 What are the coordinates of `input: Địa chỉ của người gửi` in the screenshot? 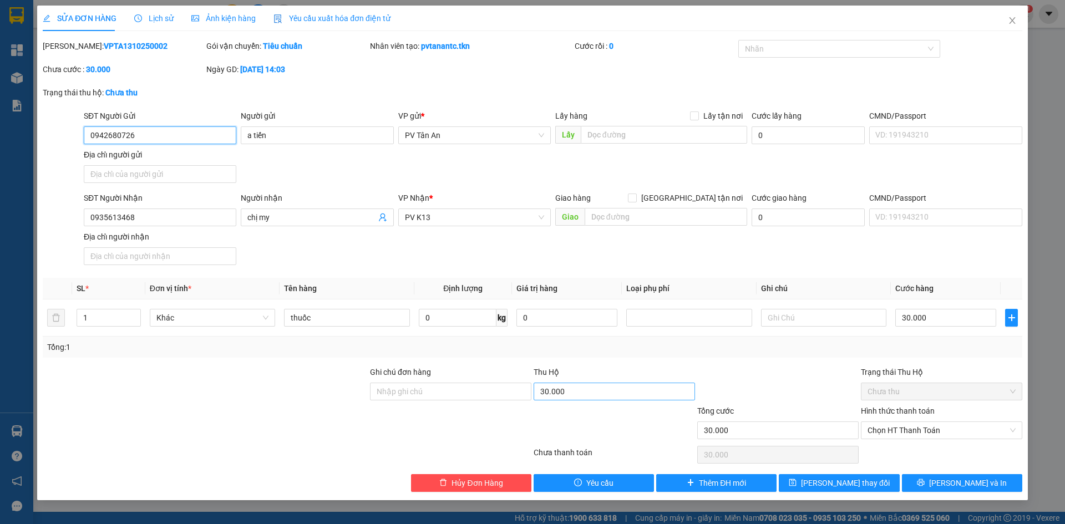 It's located at (160, 174).